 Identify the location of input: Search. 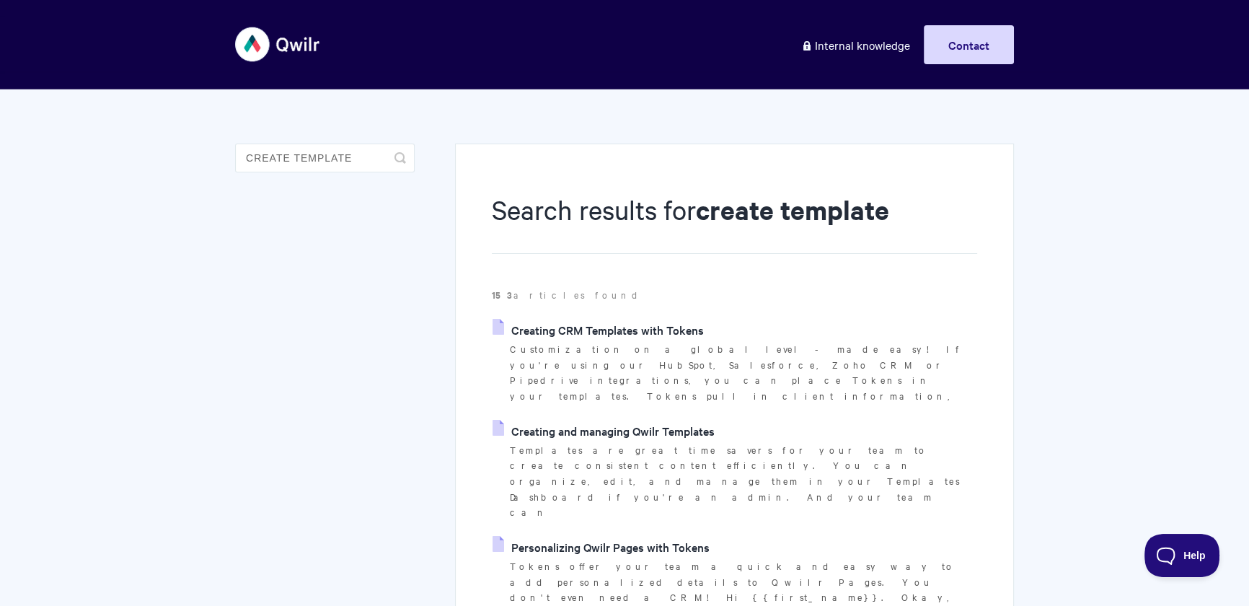
(325, 158).